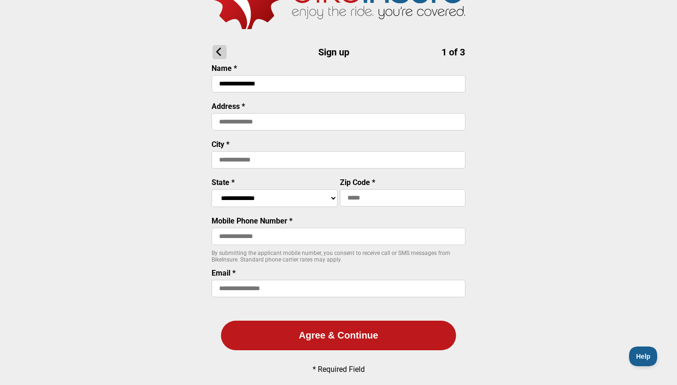 The height and width of the screenshot is (385, 677). I want to click on label: Zip Code *, so click(357, 182).